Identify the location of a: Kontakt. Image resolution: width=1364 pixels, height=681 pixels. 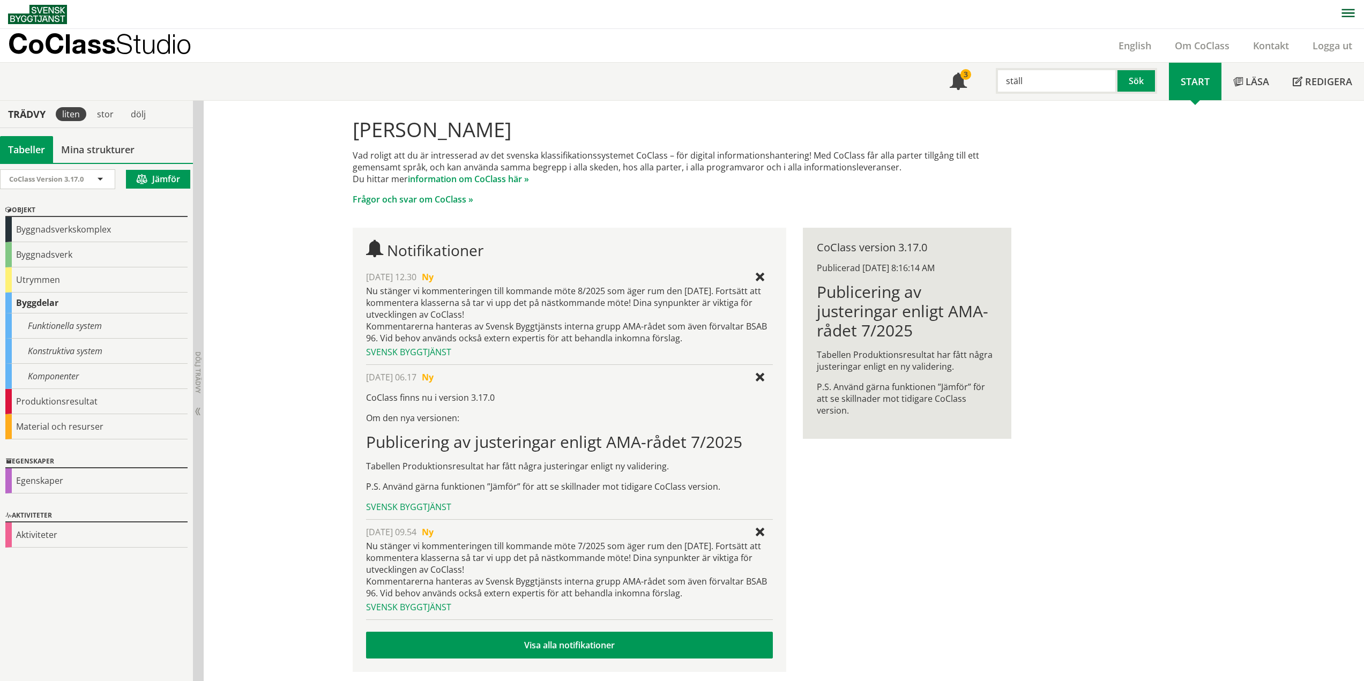
(1271, 46).